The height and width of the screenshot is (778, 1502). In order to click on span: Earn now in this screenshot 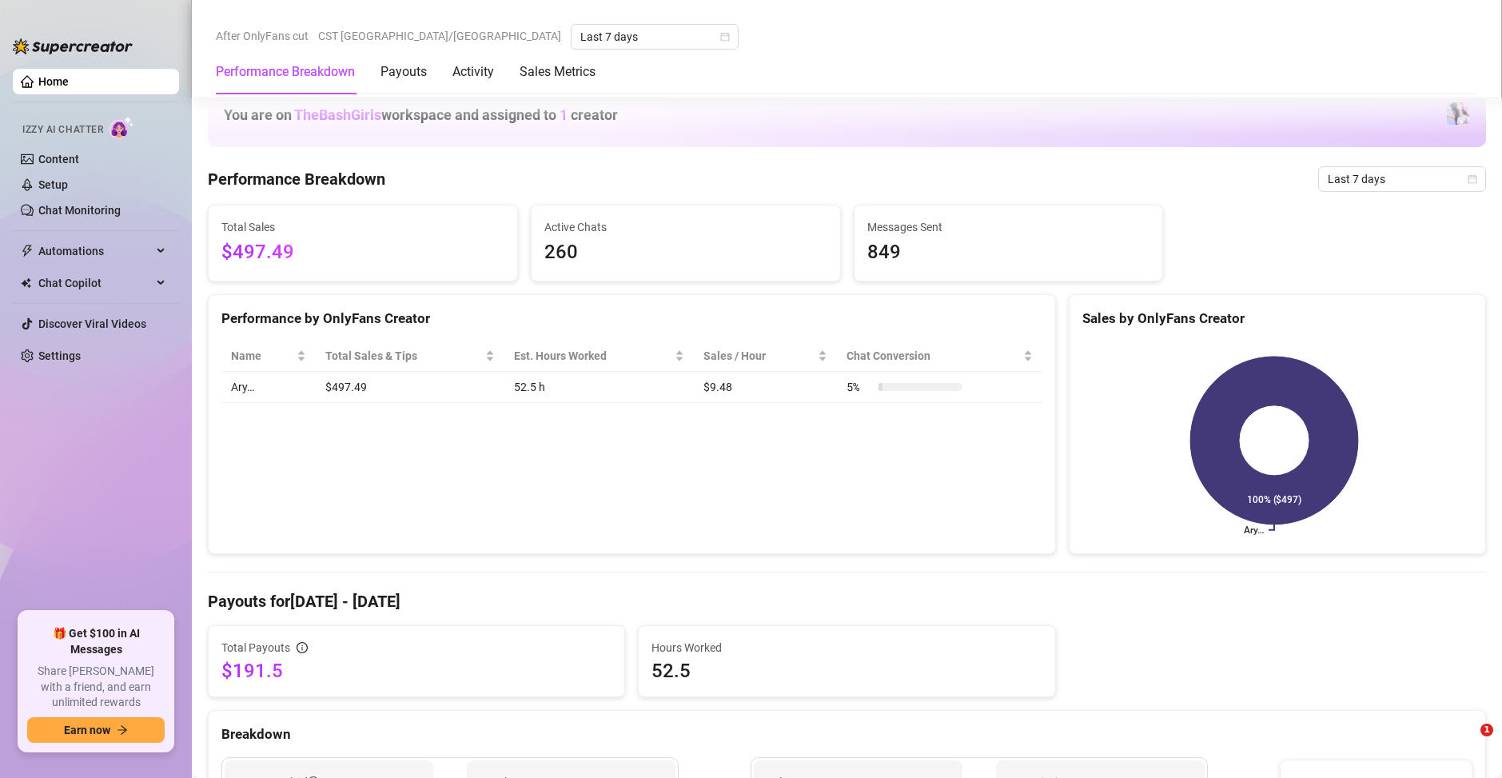, I will do `click(87, 730)`.